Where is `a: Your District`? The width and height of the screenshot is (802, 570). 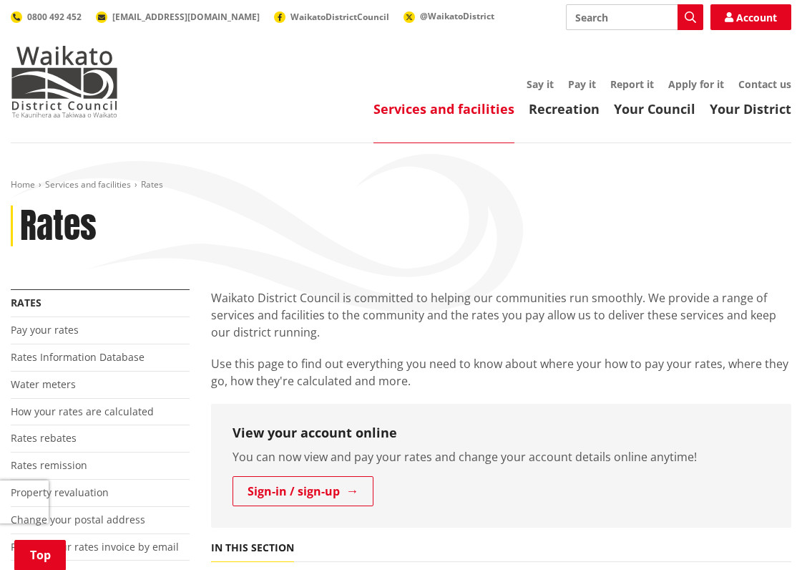 a: Your District is located at coordinates (751, 109).